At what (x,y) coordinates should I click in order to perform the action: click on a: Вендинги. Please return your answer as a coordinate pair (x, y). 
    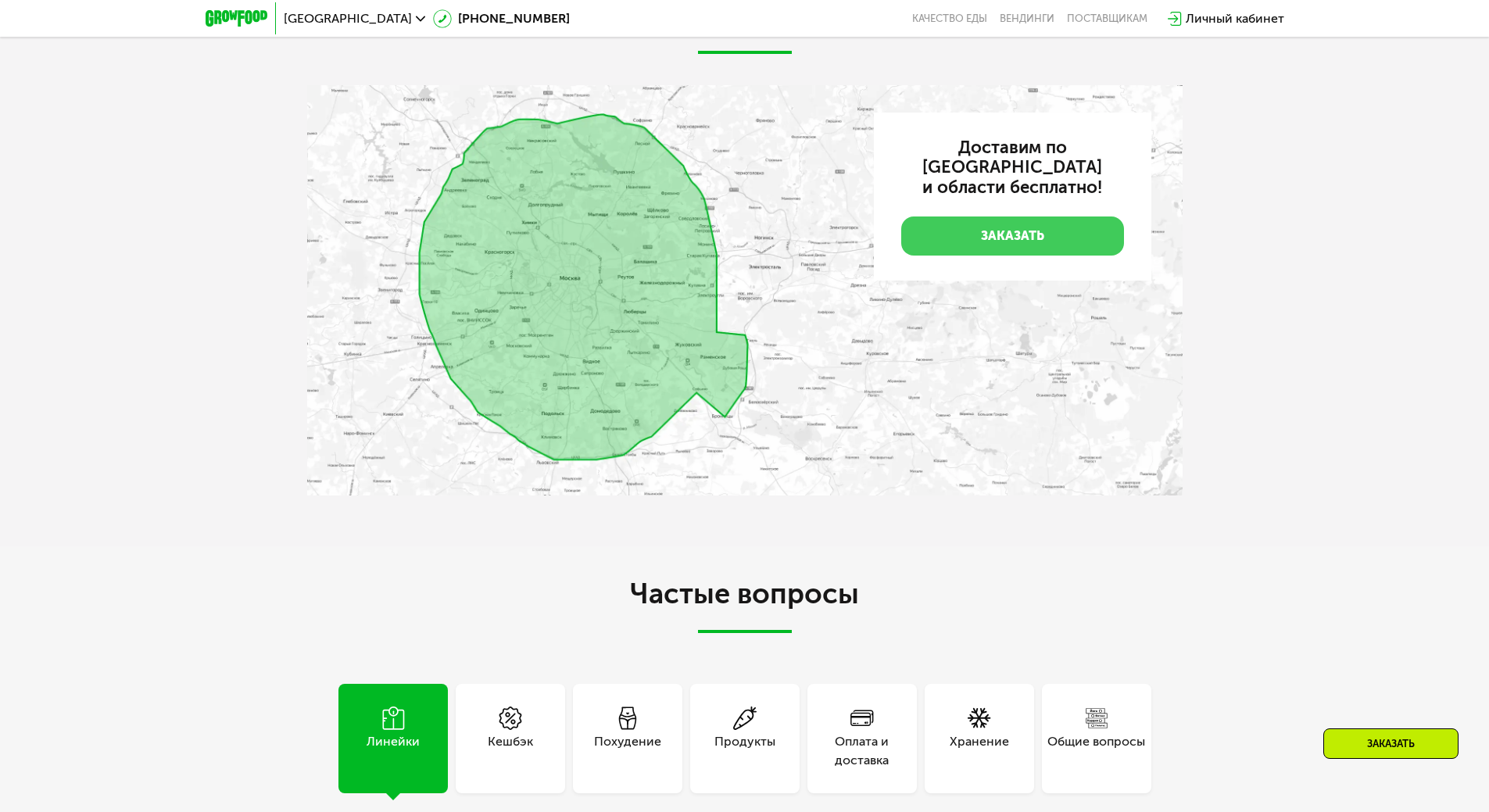
    Looking at the image, I should click on (1027, 19).